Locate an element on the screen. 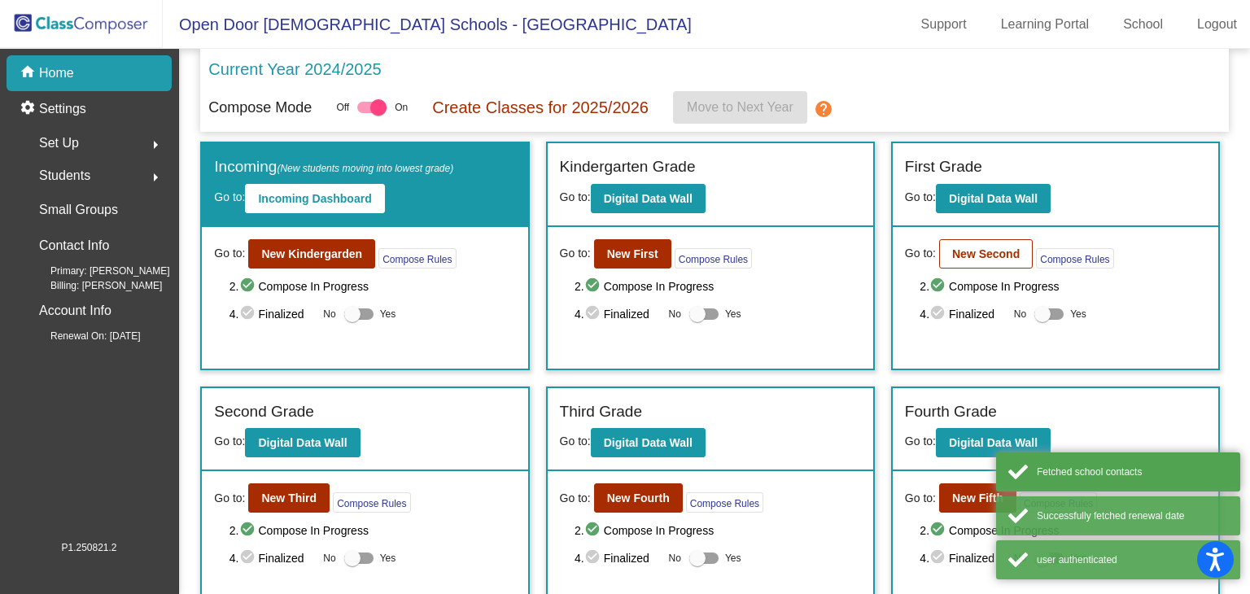 This screenshot has height=594, width=1250. a: Logout is located at coordinates (1216, 24).